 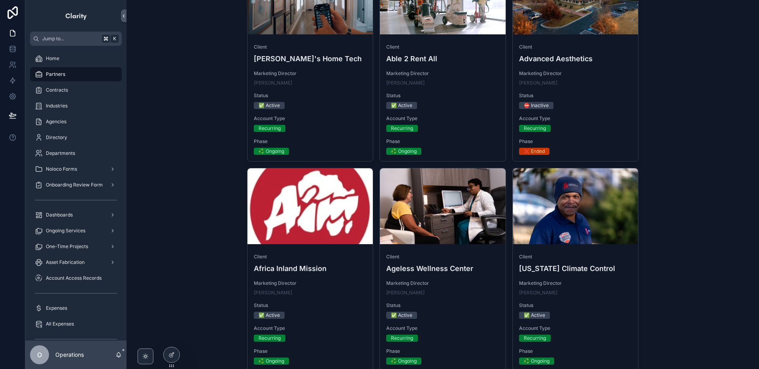 What do you see at coordinates (76, 90) in the screenshot?
I see `a: Contracts` at bounding box center [76, 90].